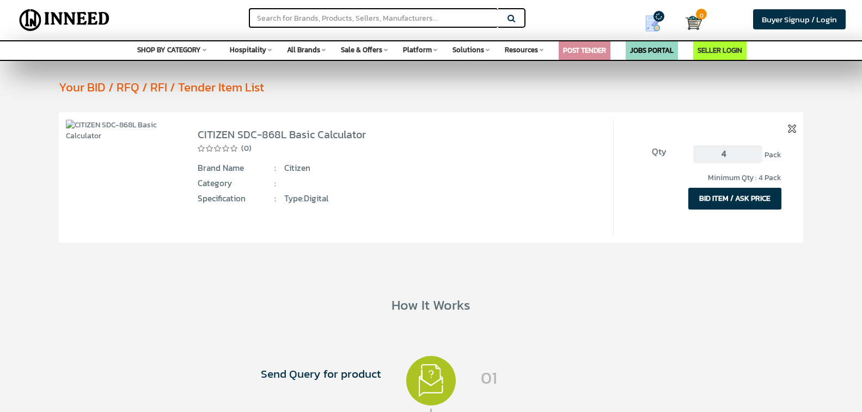  Describe the element at coordinates (702, 14) in the screenshot. I see `span: 0` at that location.